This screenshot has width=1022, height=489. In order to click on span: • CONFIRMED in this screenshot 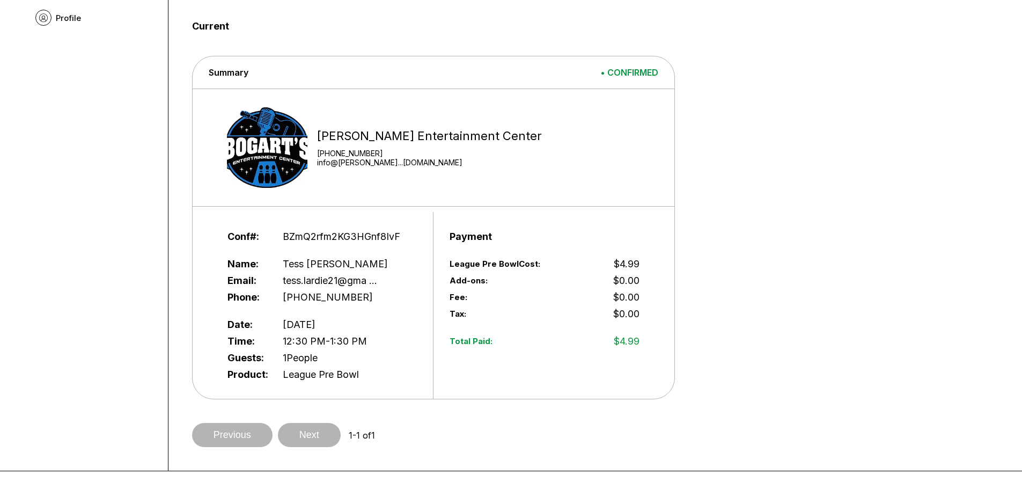, I will do `click(629, 72)`.